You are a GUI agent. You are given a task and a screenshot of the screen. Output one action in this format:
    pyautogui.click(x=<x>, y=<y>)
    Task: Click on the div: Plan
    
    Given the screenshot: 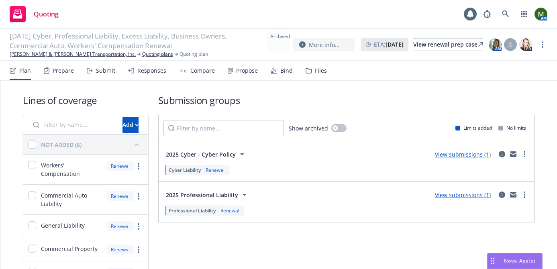 What is the action you would take?
    pyautogui.click(x=25, y=71)
    